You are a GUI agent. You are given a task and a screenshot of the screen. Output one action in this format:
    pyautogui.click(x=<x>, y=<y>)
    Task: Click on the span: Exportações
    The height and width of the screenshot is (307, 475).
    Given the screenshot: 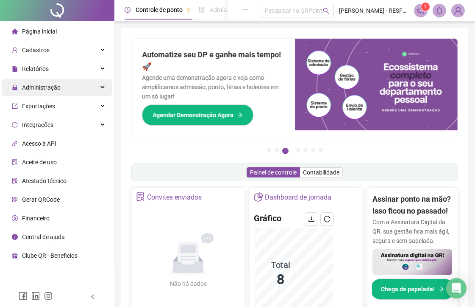 What is the action you would take?
    pyautogui.click(x=39, y=106)
    